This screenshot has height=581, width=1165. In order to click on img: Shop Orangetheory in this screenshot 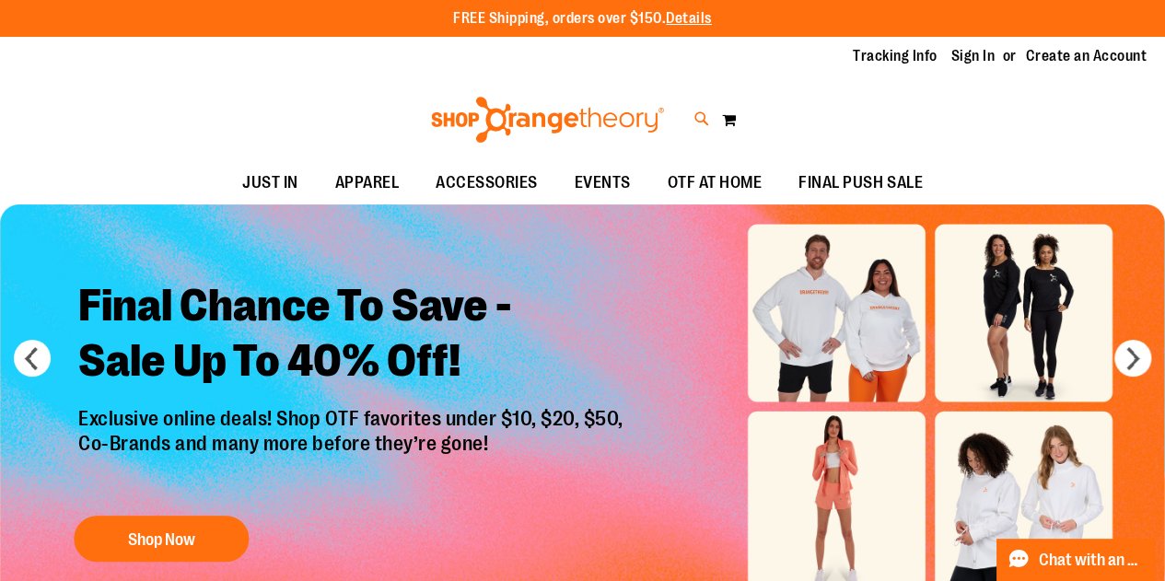, I will do `click(547, 120)`.